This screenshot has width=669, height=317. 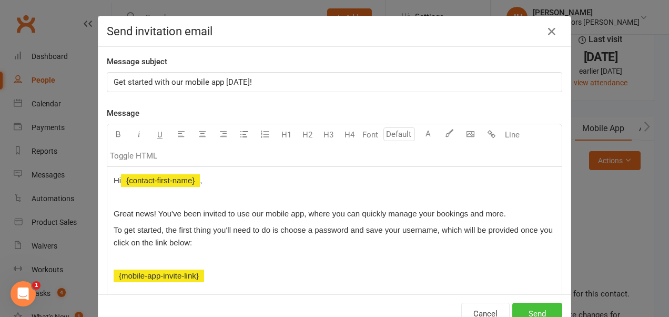 What do you see at coordinates (117, 180) in the screenshot?
I see `span: Hi` at bounding box center [117, 180].